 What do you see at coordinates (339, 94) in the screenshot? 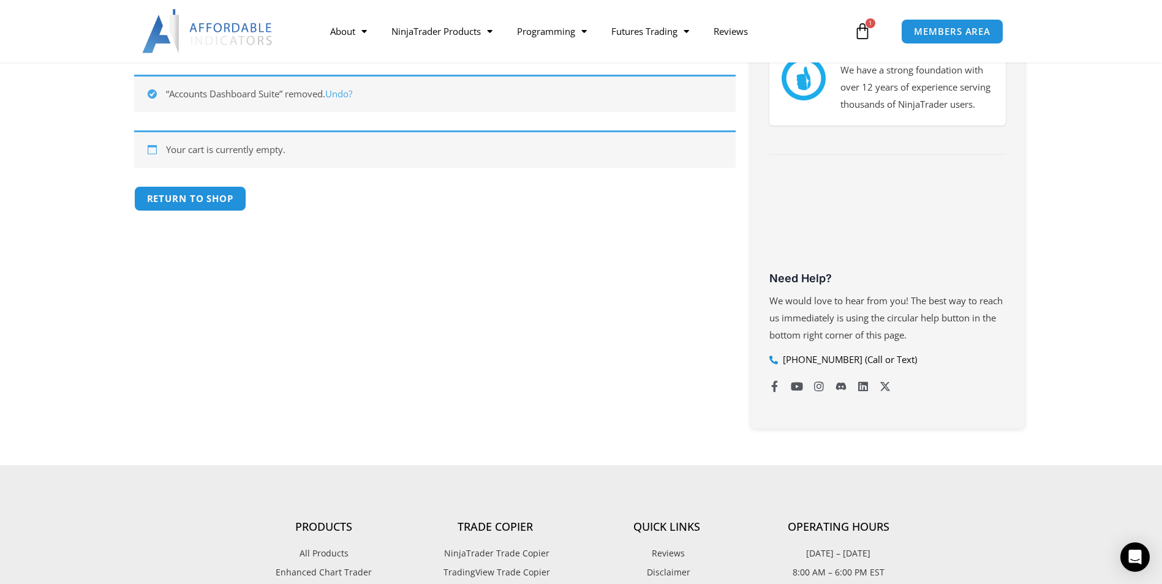
I see `a: Undo?` at bounding box center [339, 94].